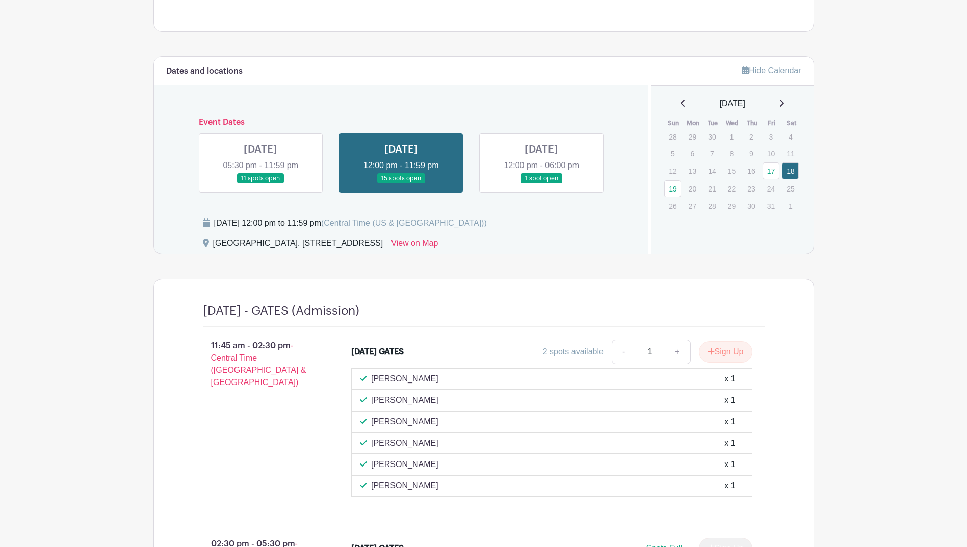 The width and height of the screenshot is (967, 547). I want to click on th: Tue, so click(713, 123).